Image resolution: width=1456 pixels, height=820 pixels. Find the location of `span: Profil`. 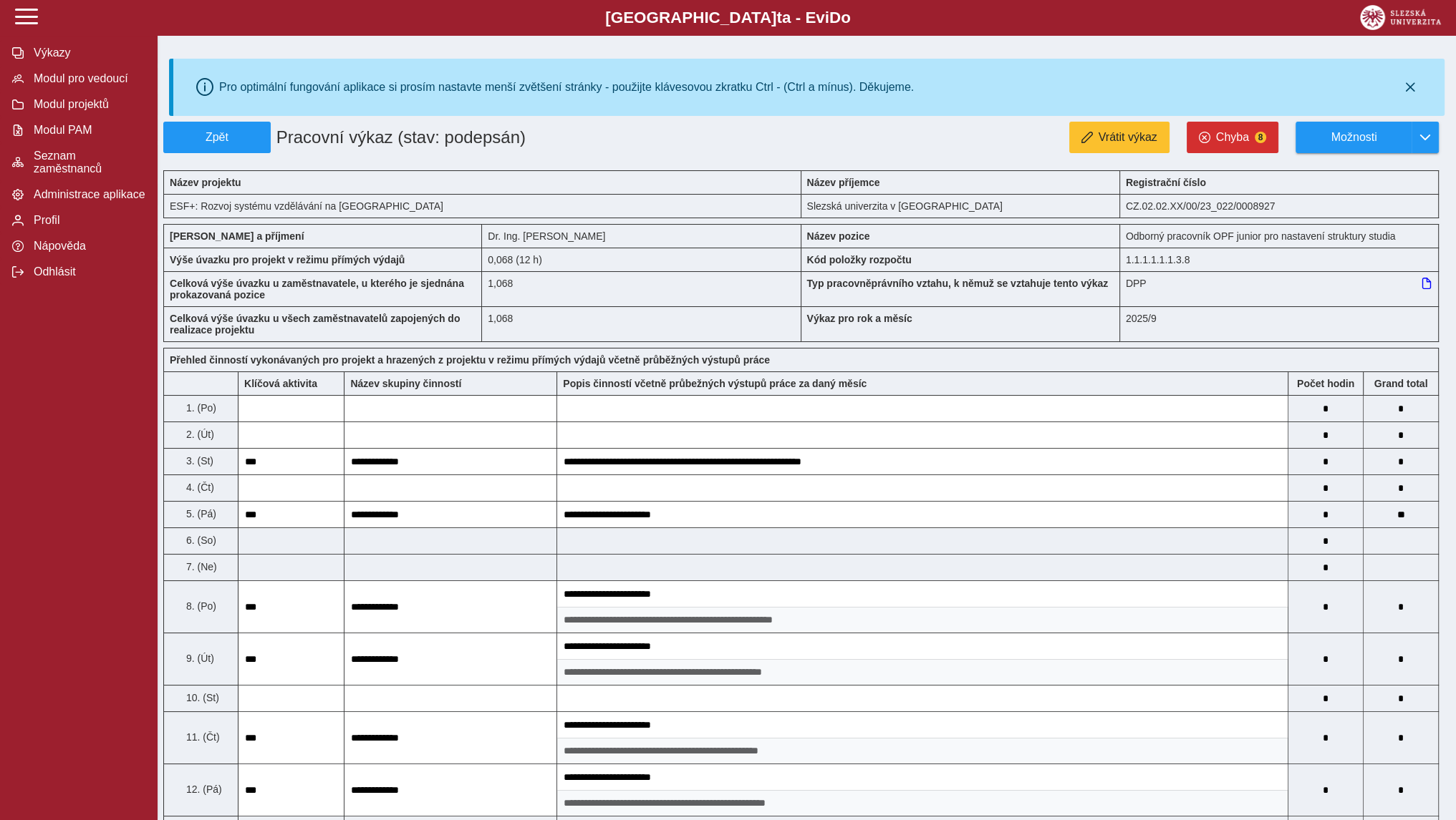

span: Profil is located at coordinates (87, 221).